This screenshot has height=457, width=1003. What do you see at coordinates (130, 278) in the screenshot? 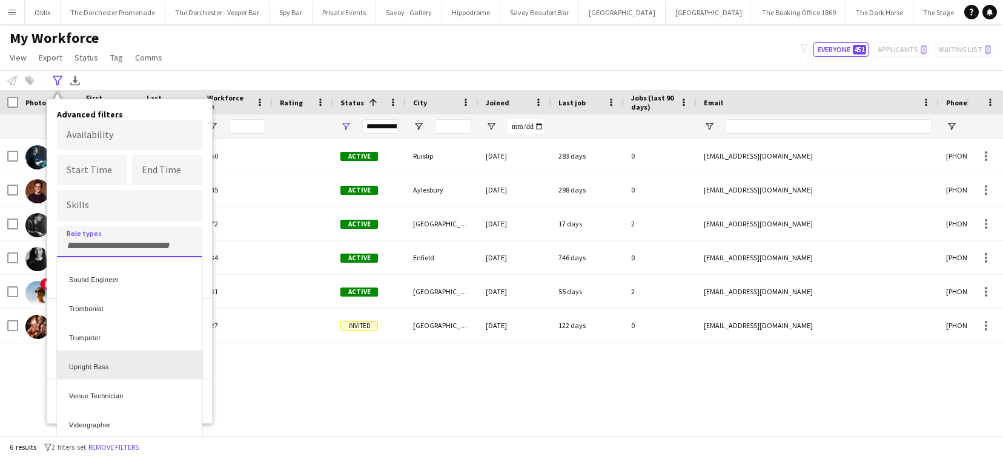
I see `div: Sound Engineer` at bounding box center [130, 278].